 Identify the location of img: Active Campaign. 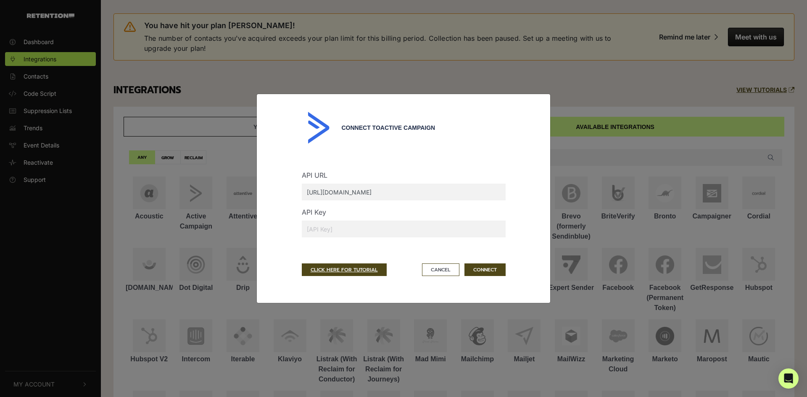
(319, 128).